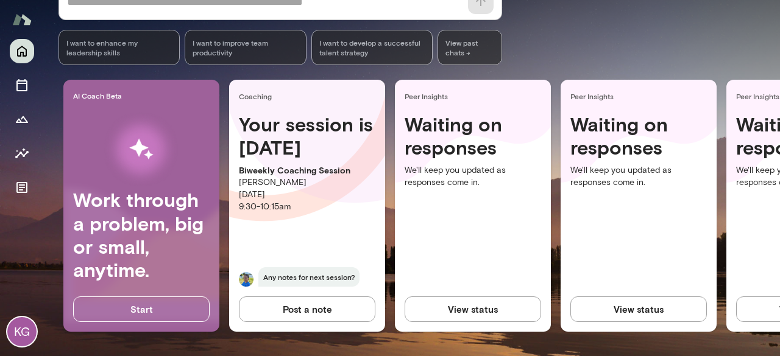  Describe the element at coordinates (310, 96) in the screenshot. I see `span: Coaching` at that location.